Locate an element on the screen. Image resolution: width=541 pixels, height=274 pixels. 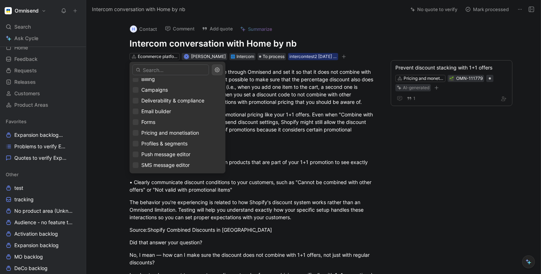
span: SMS message editor is located at coordinates (165, 164).